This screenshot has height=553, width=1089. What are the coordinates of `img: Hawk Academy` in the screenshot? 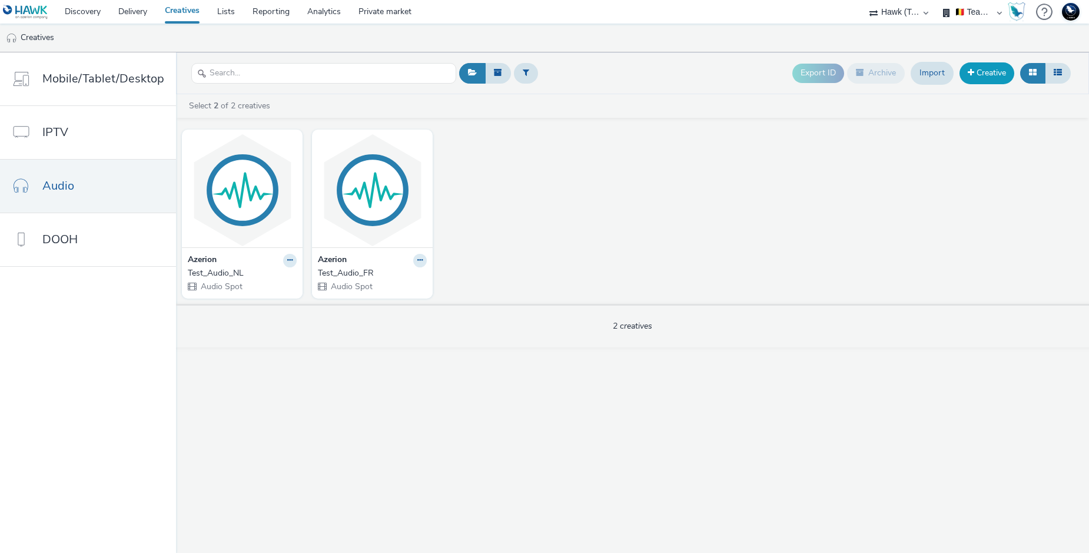 It's located at (1016, 12).